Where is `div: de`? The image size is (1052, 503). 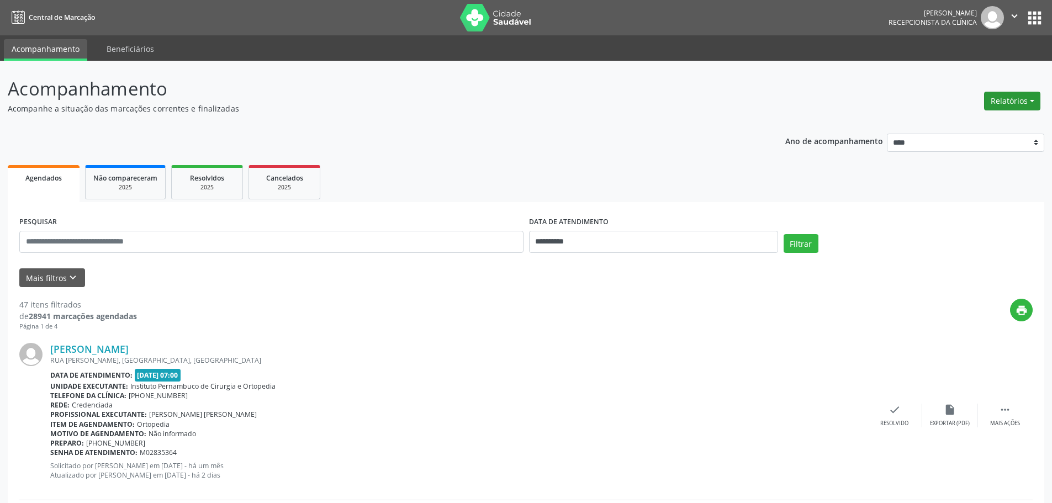
div: de is located at coordinates (78, 316).